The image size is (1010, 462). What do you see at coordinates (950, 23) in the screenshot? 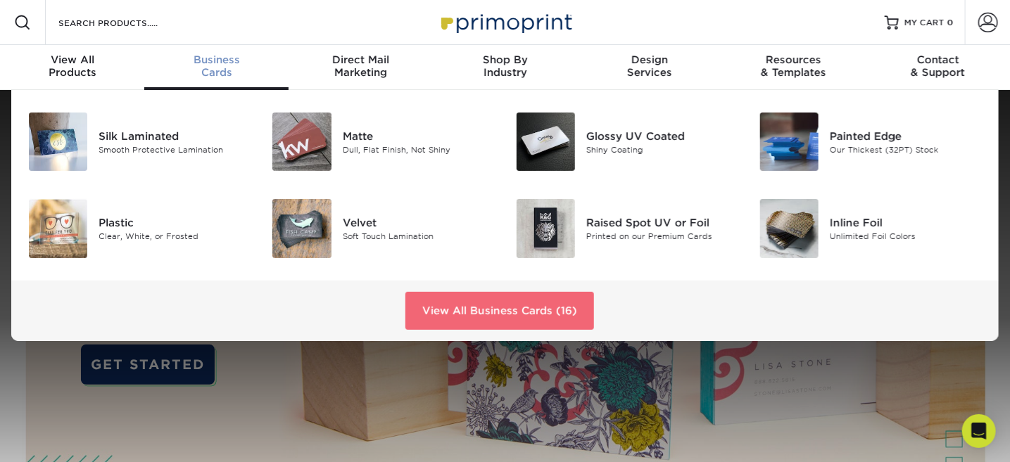
I see `span: 0` at bounding box center [950, 23].